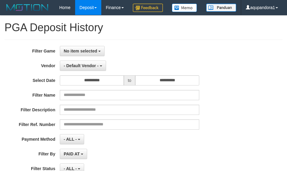 This screenshot has height=171, width=287. What do you see at coordinates (82, 51) in the screenshot?
I see `button: No item selected` at bounding box center [82, 51].